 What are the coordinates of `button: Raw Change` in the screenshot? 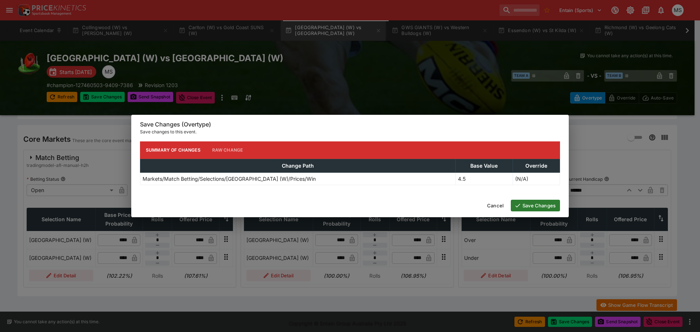 It's located at (227, 150).